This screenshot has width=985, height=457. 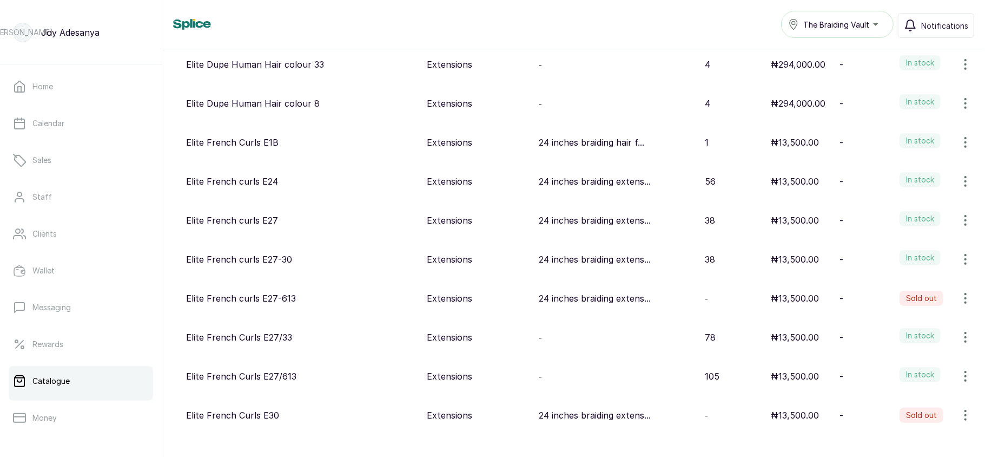 What do you see at coordinates (591, 142) in the screenshot?
I see `p: 24 inches braiding hair f...` at bounding box center [591, 142].